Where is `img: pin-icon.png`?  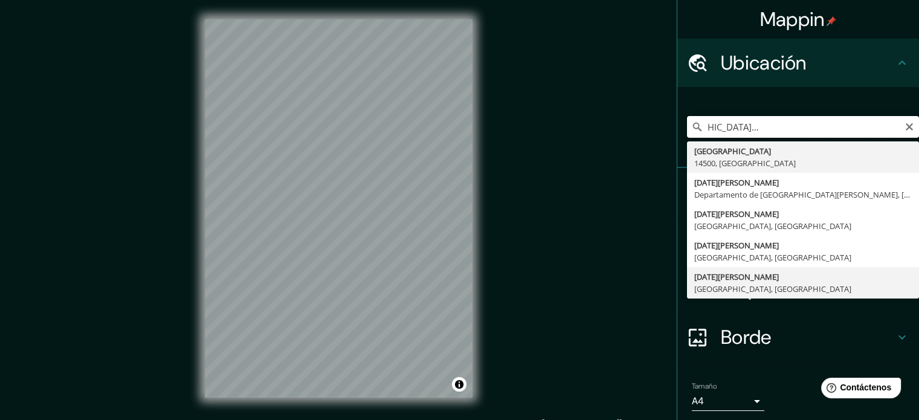
img: pin-icon.png is located at coordinates (832, 21).